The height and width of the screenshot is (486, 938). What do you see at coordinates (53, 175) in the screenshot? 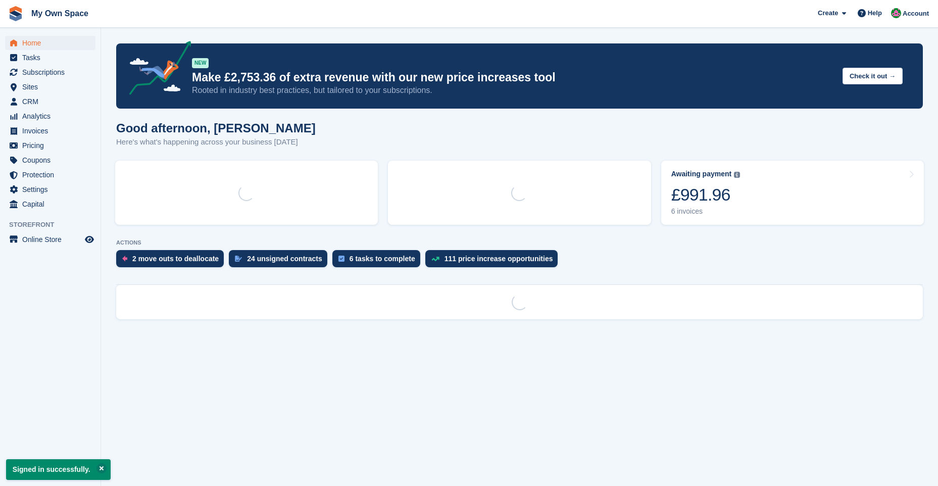
I see `span: Protection` at bounding box center [53, 175].